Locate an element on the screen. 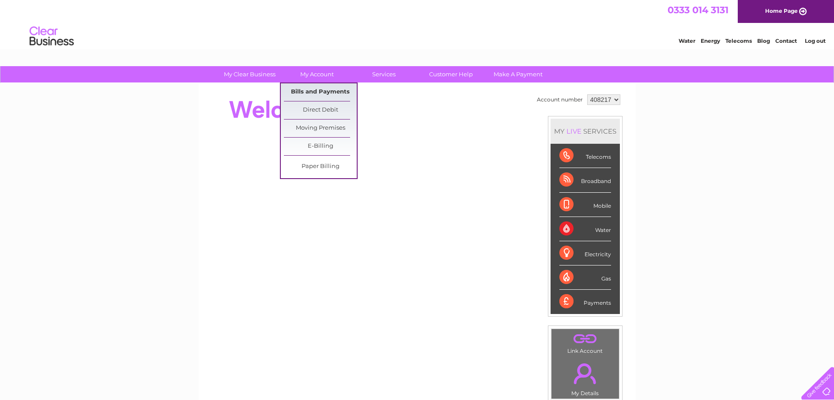 The width and height of the screenshot is (834, 400). div: Gas is located at coordinates (585, 278).